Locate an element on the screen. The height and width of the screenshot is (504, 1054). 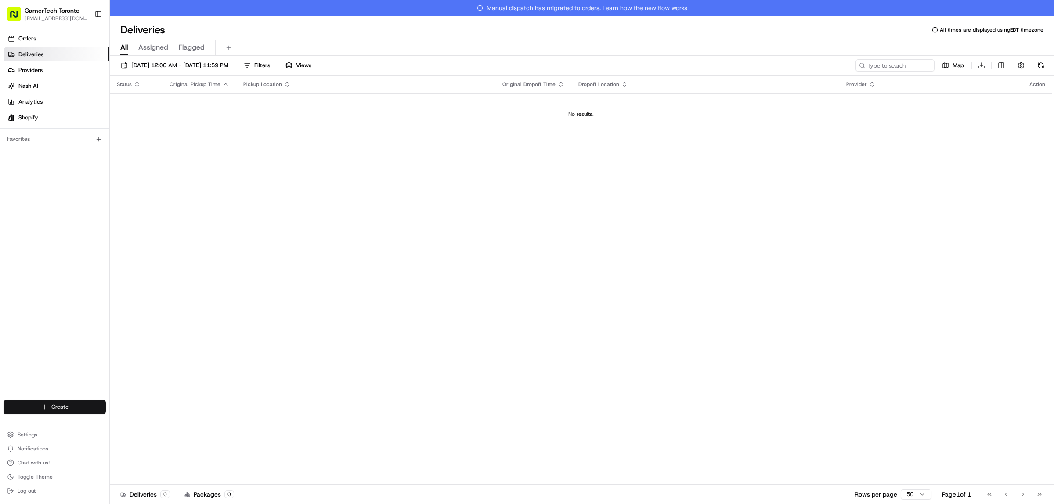
a: 📗Knowledge Base is located at coordinates (38, 201).